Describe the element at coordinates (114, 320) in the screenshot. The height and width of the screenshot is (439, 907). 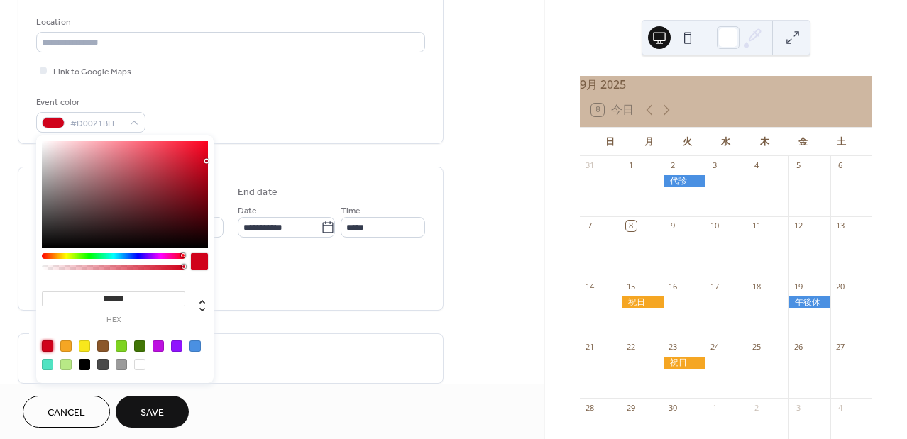
I see `label: hex` at that location.